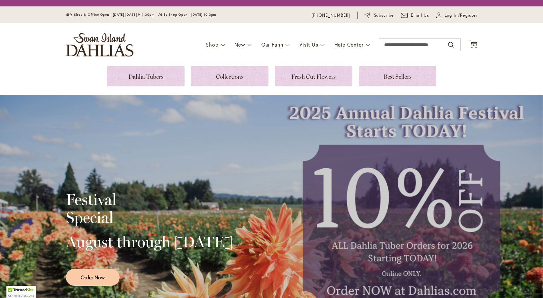 The image size is (543, 298). Describe the element at coordinates (379, 15) in the screenshot. I see `a: Subscribe` at that location.